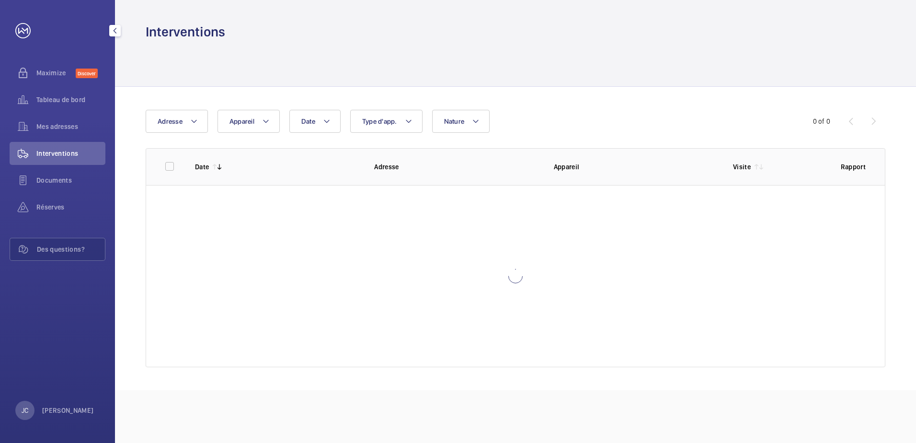 This screenshot has height=443, width=916. Describe the element at coordinates (386, 121) in the screenshot. I see `button: Type d'app.` at that location.